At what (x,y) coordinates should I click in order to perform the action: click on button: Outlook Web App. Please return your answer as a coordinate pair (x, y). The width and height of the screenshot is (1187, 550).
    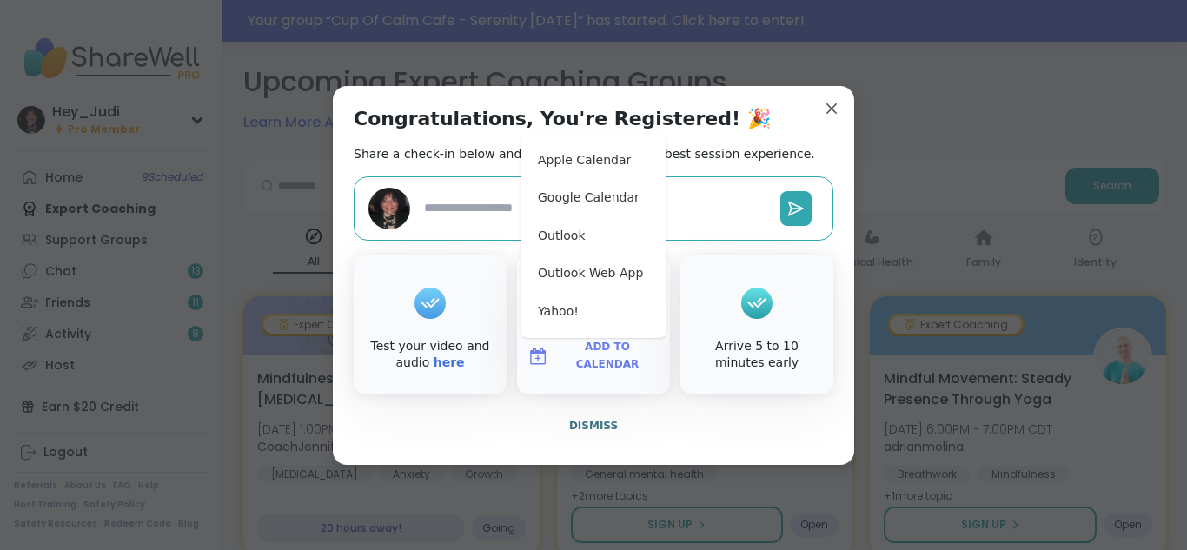
    Looking at the image, I should click on (593, 274).